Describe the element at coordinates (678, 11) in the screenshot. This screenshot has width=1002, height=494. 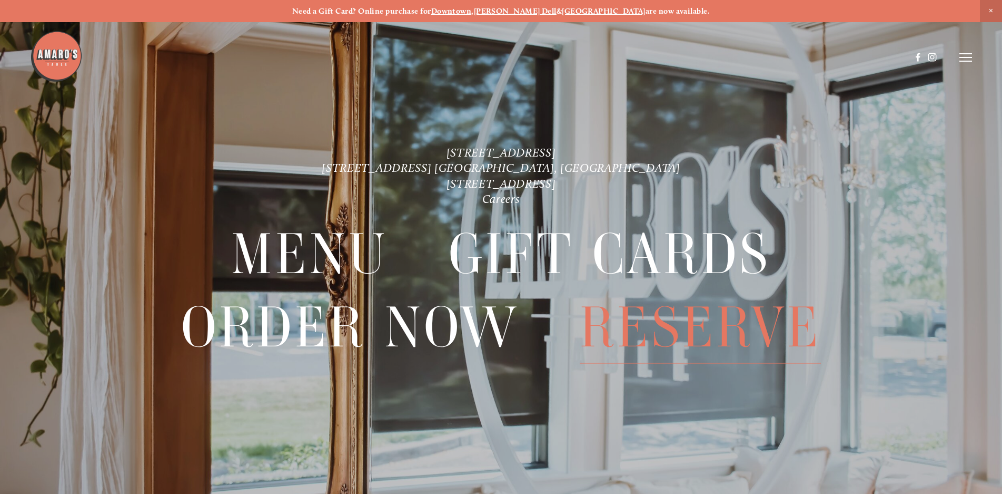
I see `strong: are now available.` at that location.